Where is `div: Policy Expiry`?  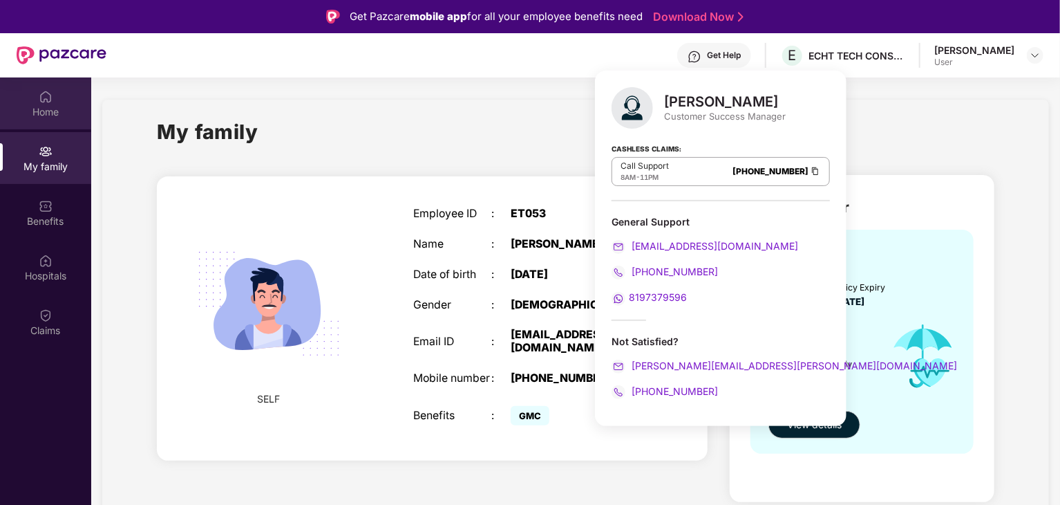
div: Policy Expiry is located at coordinates (859, 287).